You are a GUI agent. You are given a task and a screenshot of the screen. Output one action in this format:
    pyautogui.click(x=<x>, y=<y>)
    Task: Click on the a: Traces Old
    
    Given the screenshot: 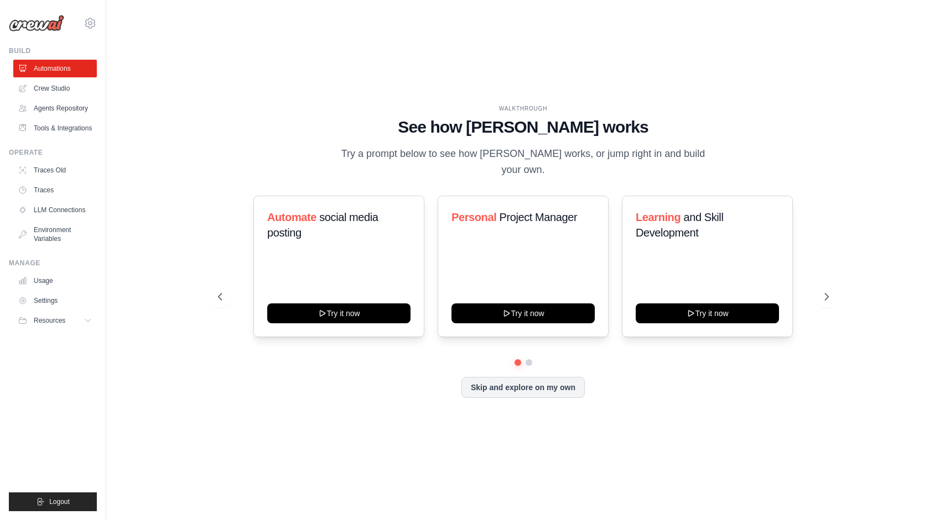 What is the action you would take?
    pyautogui.click(x=55, y=170)
    